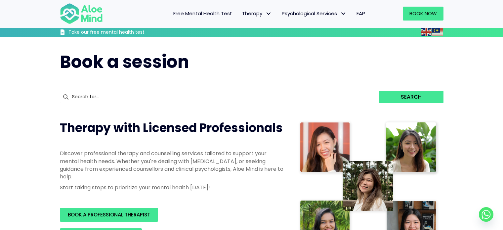 The width and height of the screenshot is (503, 230). What do you see at coordinates (486, 214) in the screenshot?
I see `a: Whatsapp` at bounding box center [486, 214].